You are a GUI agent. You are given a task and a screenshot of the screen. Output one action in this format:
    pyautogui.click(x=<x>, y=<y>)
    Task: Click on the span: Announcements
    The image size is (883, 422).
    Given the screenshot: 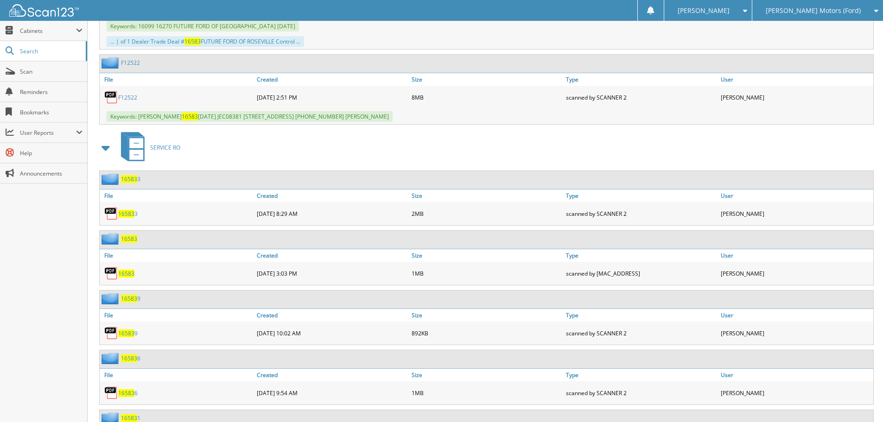 What is the action you would take?
    pyautogui.click(x=51, y=173)
    